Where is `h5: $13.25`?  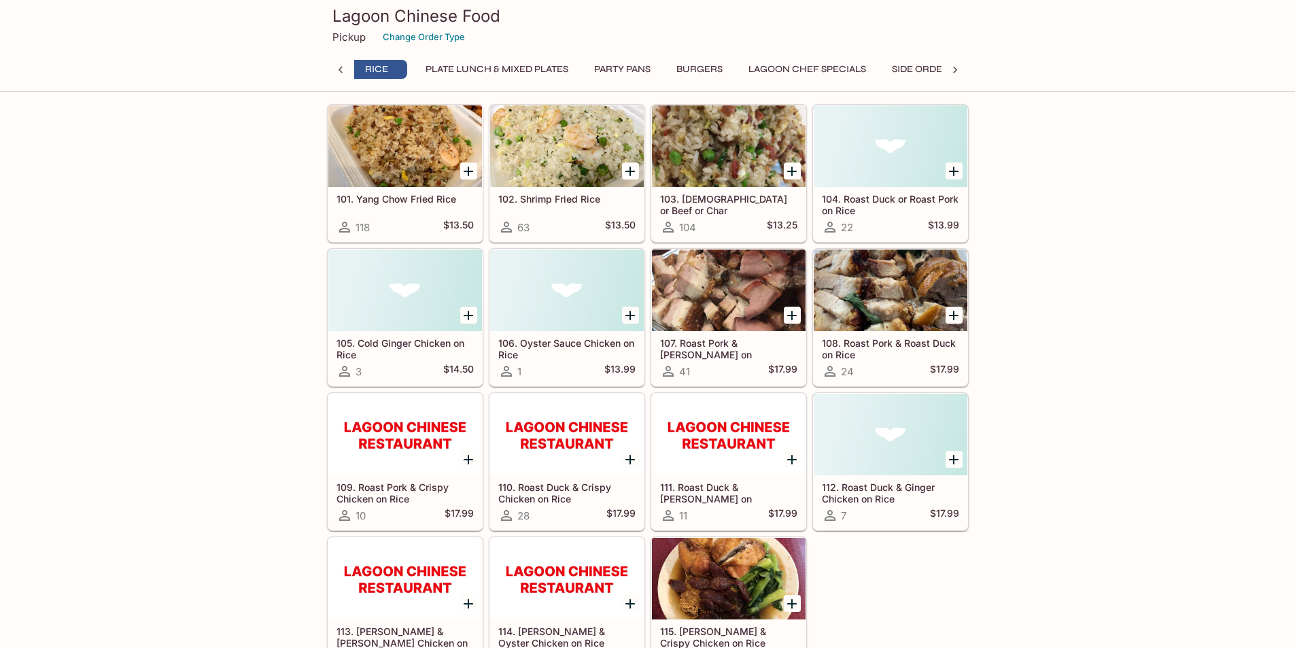 h5: $13.25 is located at coordinates (782, 227).